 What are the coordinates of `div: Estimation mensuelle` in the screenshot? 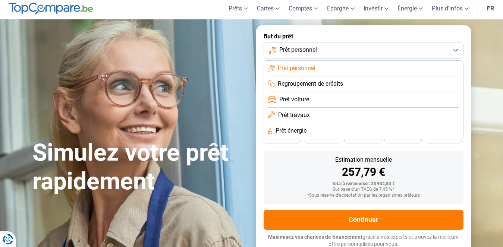 It's located at (364, 160).